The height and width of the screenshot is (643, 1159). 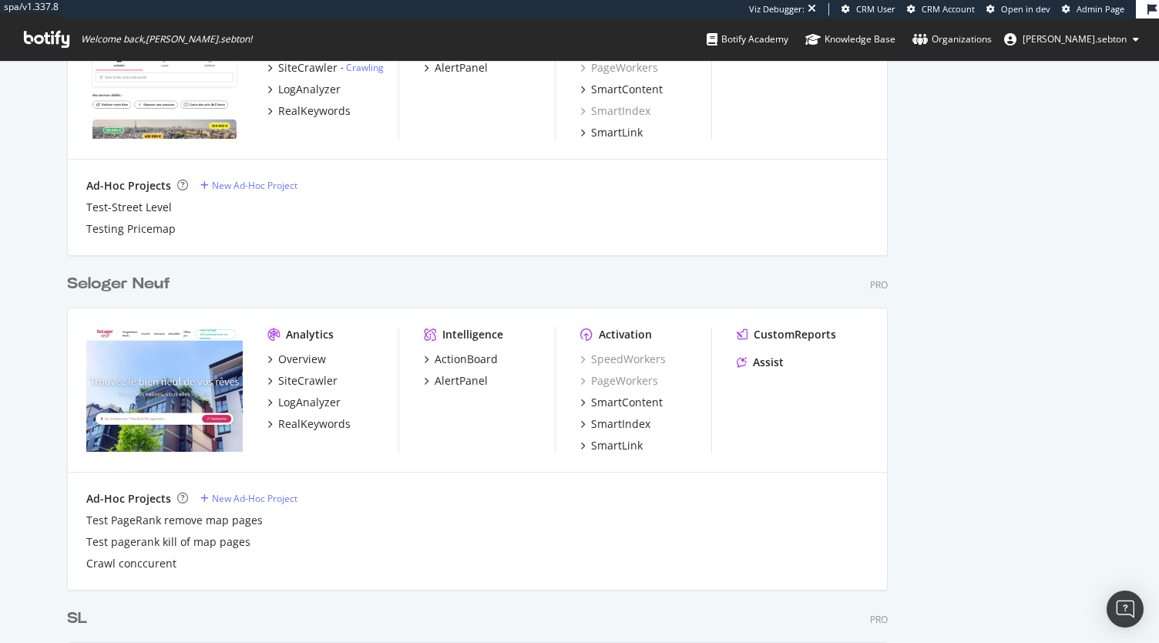 What do you see at coordinates (1018, 9) in the screenshot?
I see `a: Open in dev` at bounding box center [1018, 9].